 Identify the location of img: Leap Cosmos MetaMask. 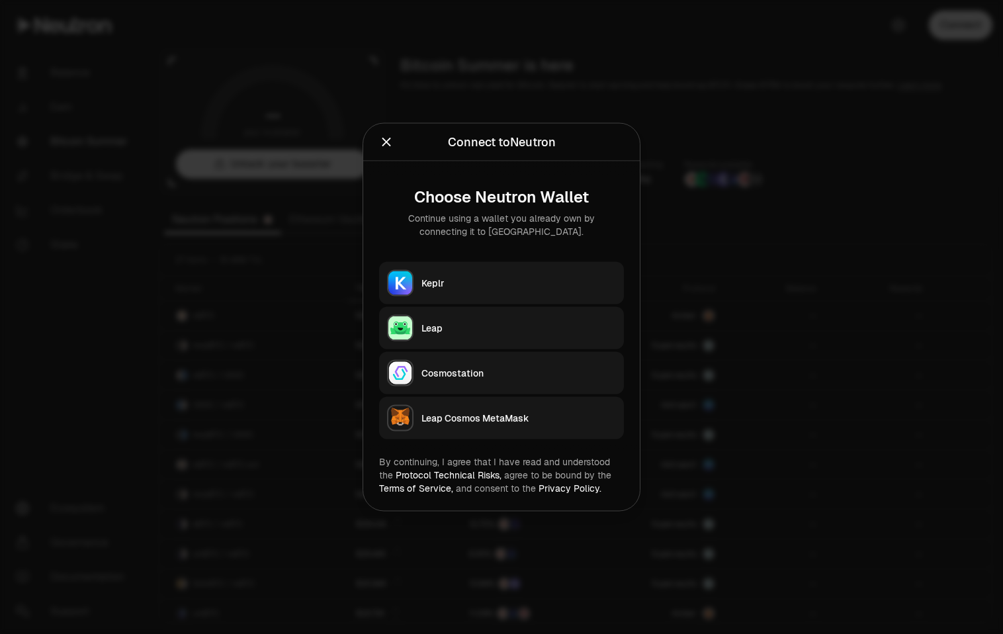
(400, 418).